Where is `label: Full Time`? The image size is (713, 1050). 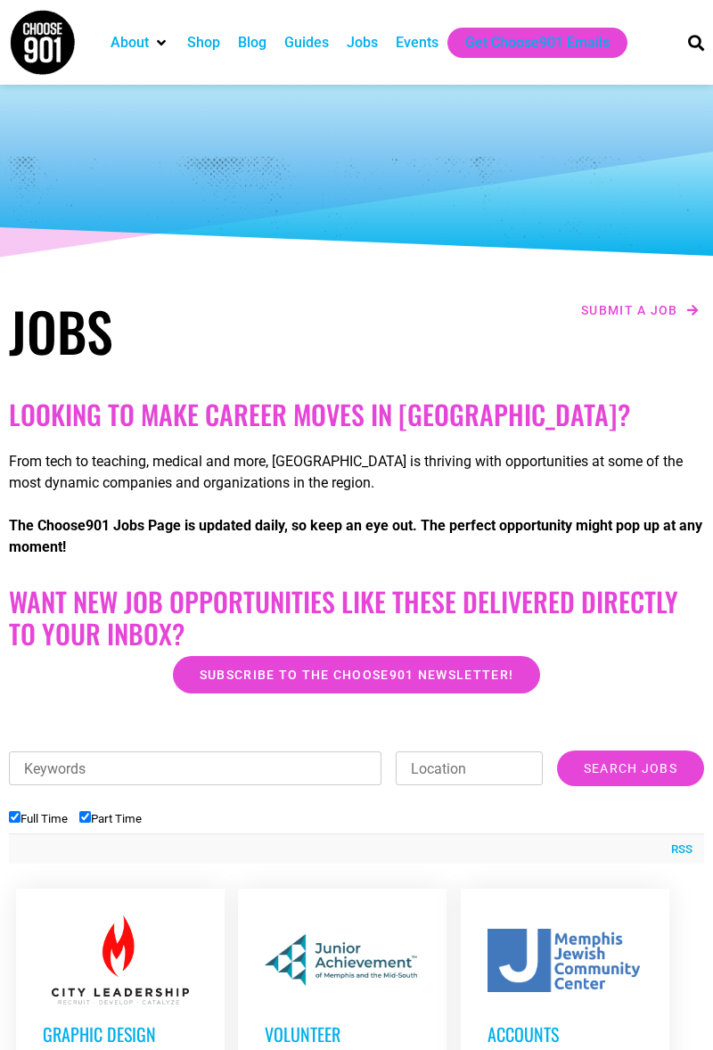 label: Full Time is located at coordinates (38, 818).